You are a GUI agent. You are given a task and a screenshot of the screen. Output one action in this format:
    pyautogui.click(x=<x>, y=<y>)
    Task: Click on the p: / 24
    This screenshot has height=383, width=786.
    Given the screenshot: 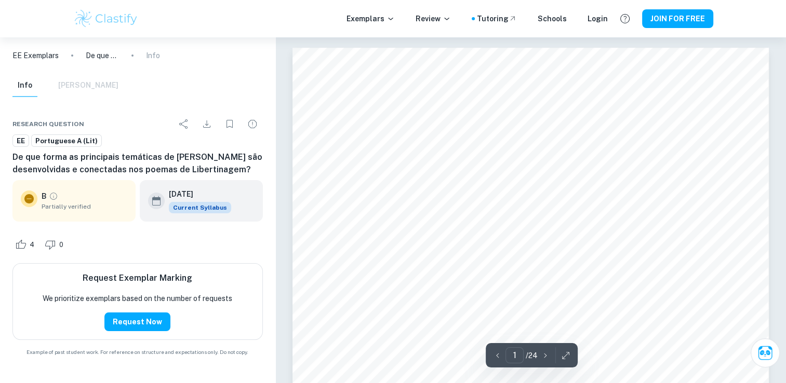 What is the action you would take?
    pyautogui.click(x=531, y=356)
    